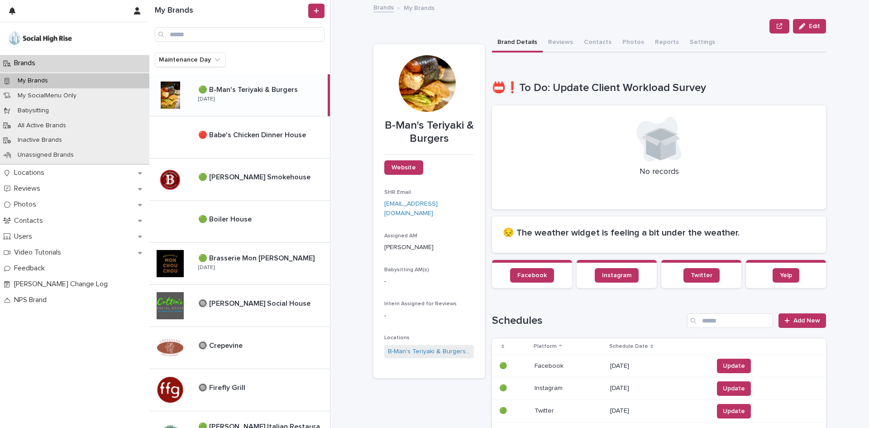  I want to click on h1: My Brands, so click(230, 11).